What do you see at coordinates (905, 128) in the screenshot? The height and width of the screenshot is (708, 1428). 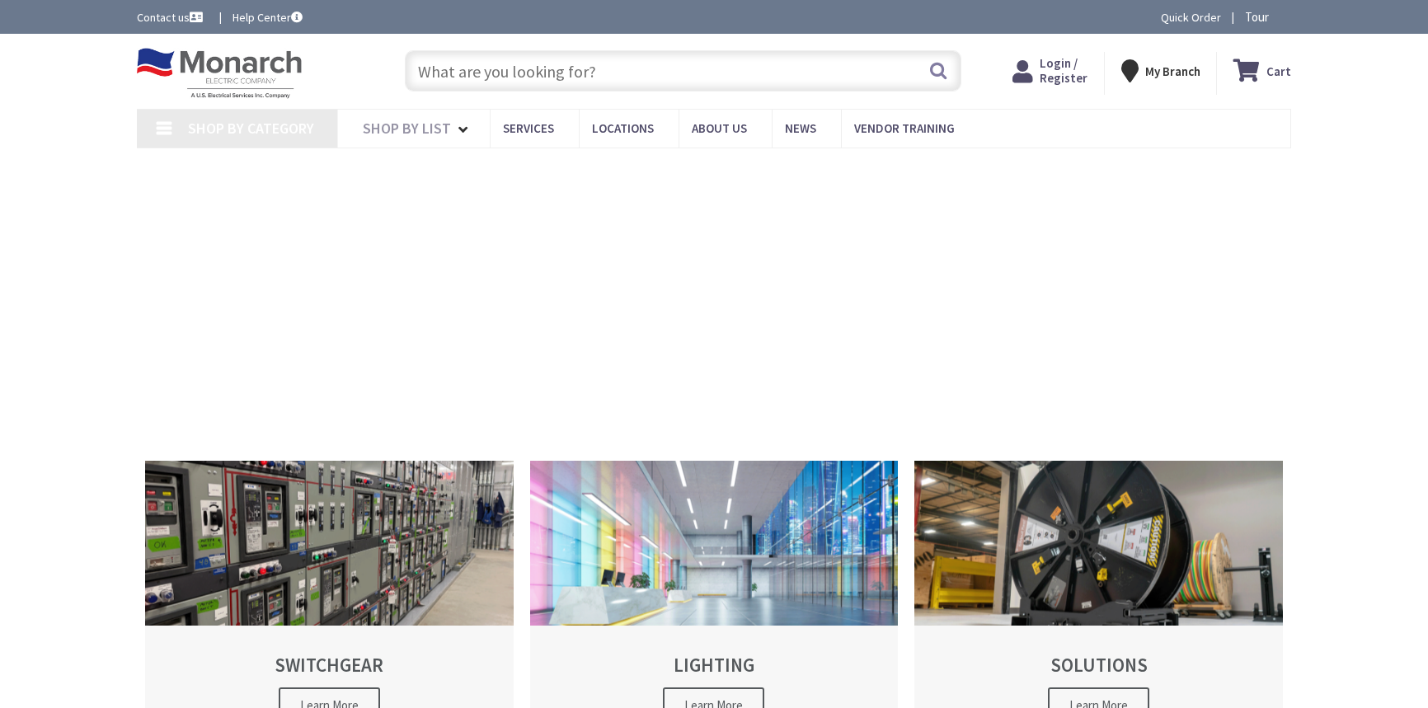 I see `span: Vendor Training` at bounding box center [905, 128].